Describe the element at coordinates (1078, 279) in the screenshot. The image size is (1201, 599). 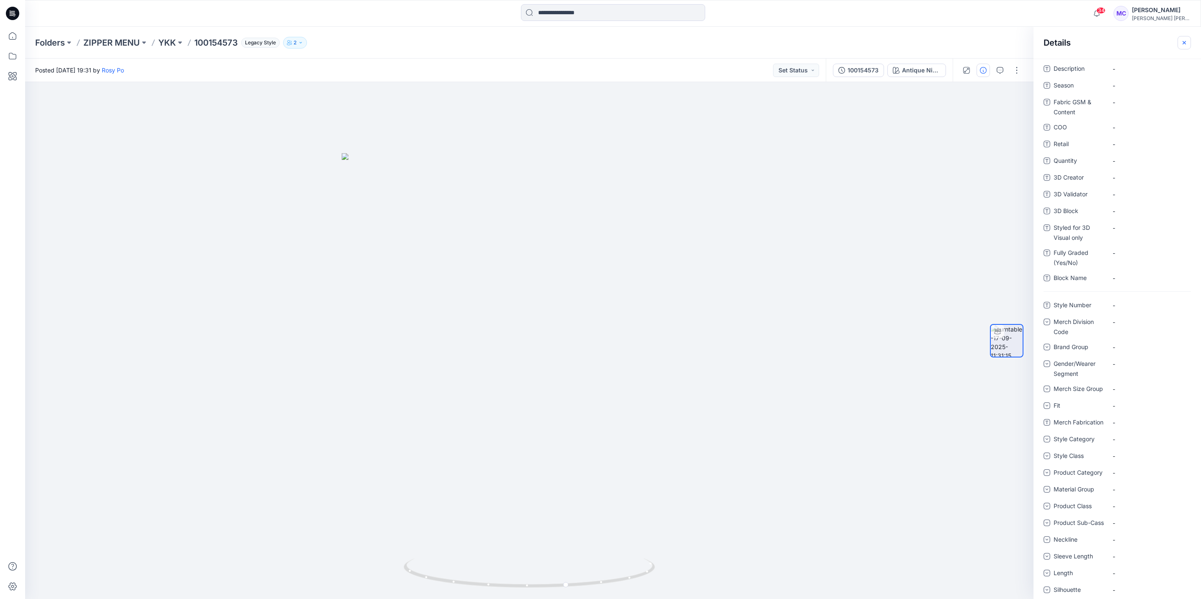
I see `span: Block Name` at that location.